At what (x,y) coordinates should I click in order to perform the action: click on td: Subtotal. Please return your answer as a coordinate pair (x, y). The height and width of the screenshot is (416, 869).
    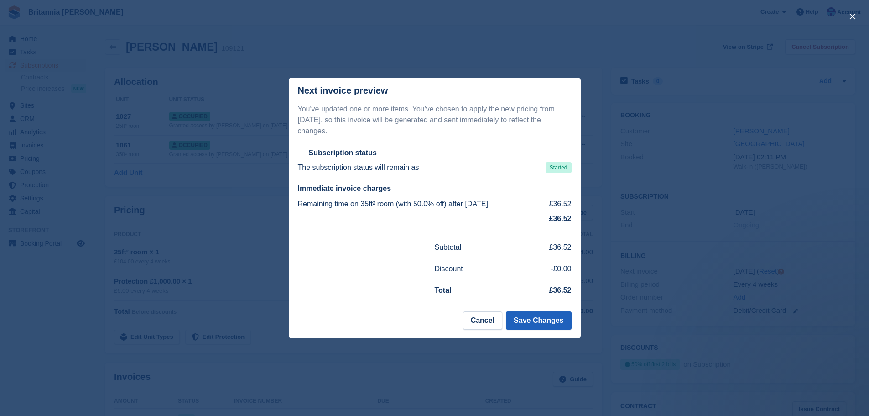
    Looking at the image, I should click on (473, 247).